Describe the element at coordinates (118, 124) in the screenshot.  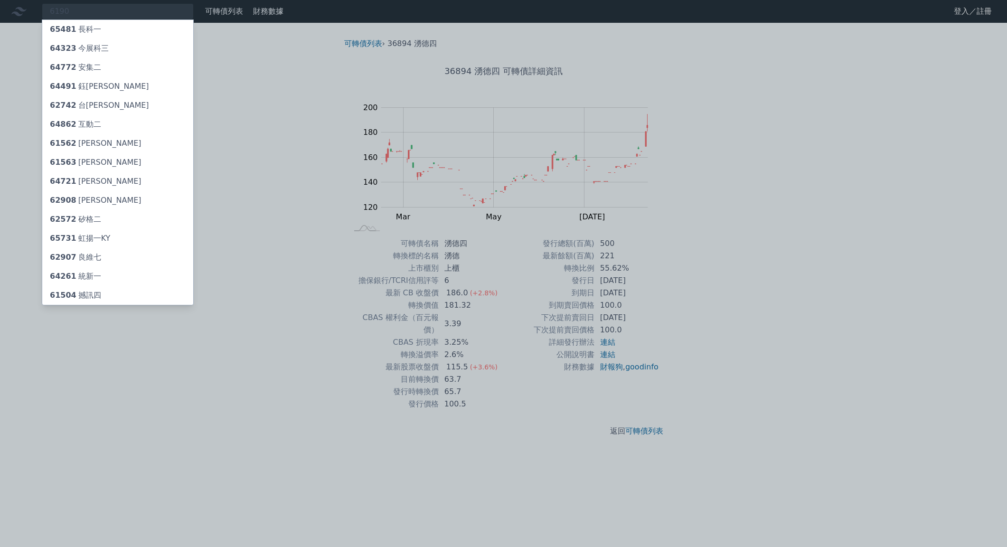
I see `a: 64862互動二` at that location.